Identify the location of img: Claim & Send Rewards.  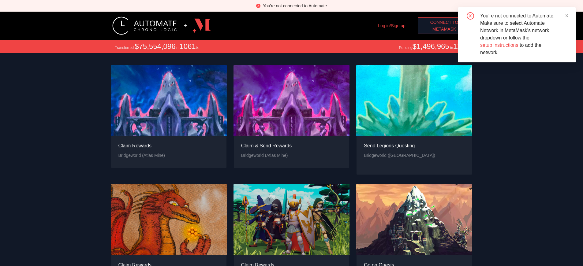
(291, 100).